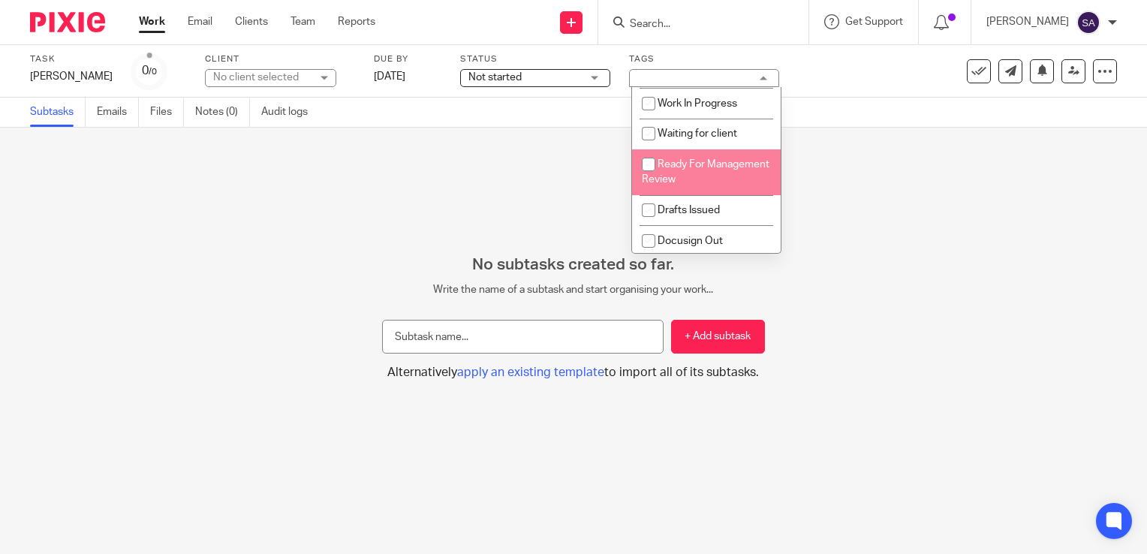 The width and height of the screenshot is (1147, 554). Describe the element at coordinates (303, 22) in the screenshot. I see `a: Team` at that location.